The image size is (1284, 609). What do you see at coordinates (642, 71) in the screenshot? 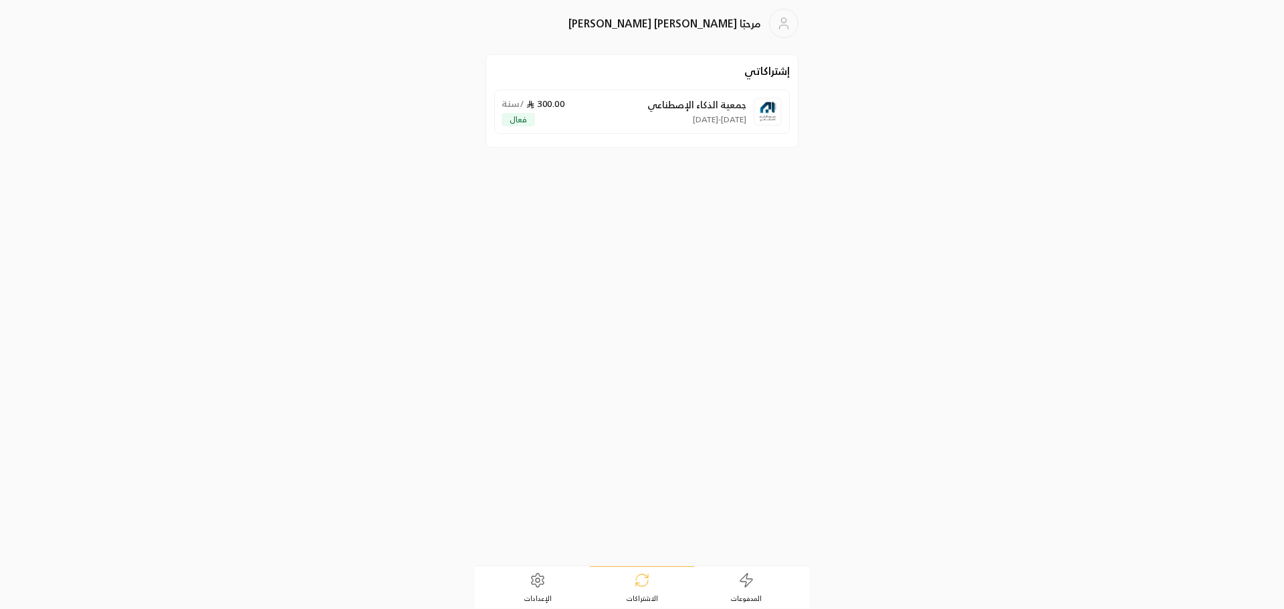
I see `span: إشتراكاتي` at bounding box center [642, 71].